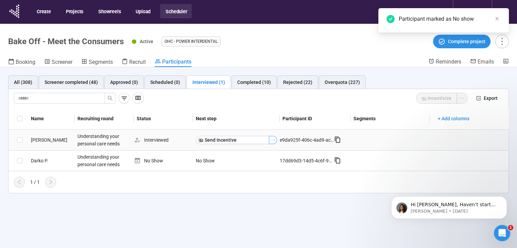 Image resolution: width=517 pixels, height=248 pixels. Describe the element at coordinates (220, 140) in the screenshot. I see `span: Send Incentive` at that location.